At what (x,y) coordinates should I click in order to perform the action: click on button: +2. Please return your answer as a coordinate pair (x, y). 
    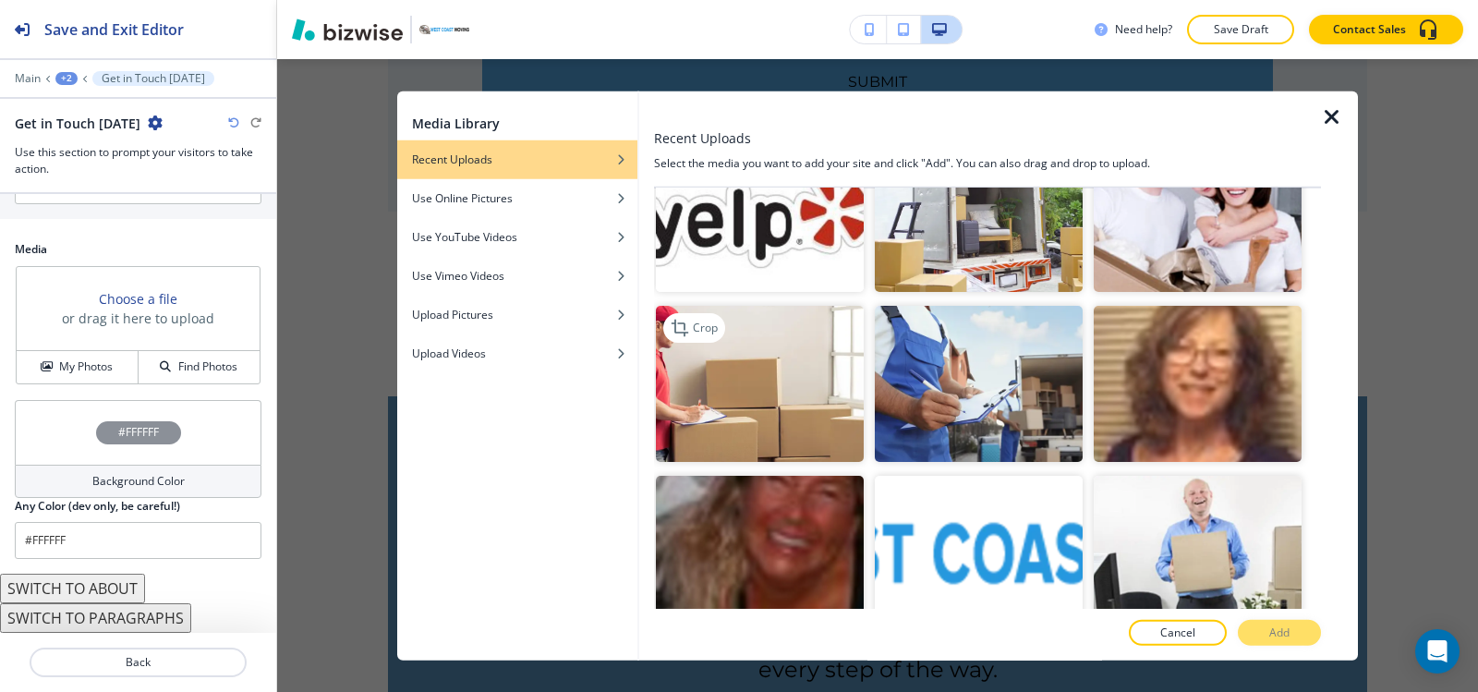
    Looking at the image, I should click on (67, 79).